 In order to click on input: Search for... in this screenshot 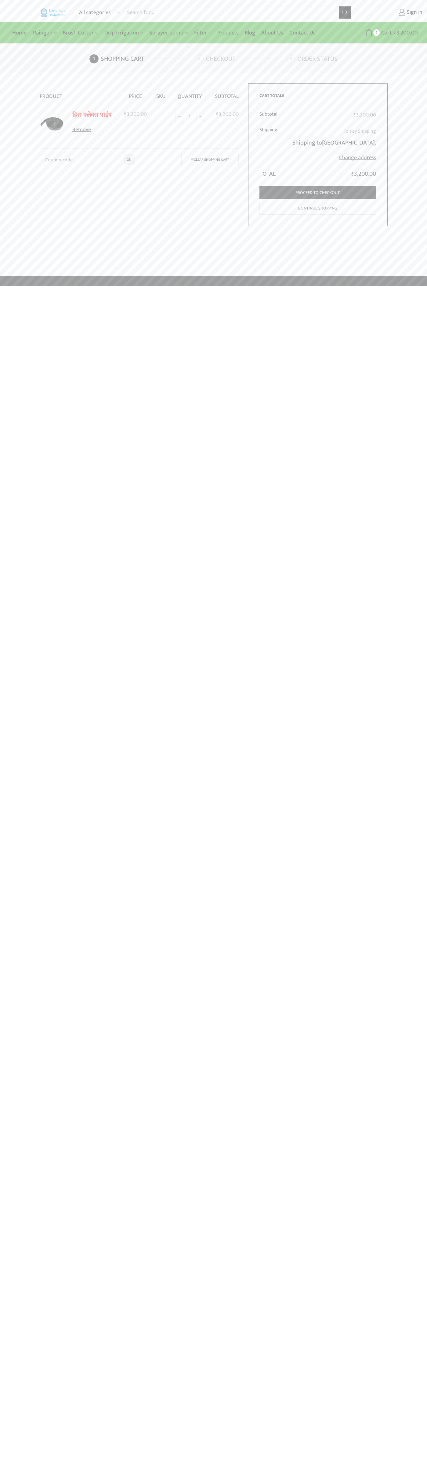, I will do `click(231, 13)`.